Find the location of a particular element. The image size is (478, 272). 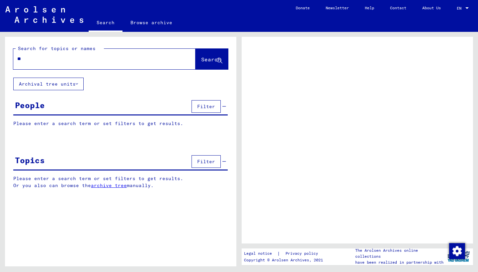

div: People is located at coordinates (30, 105).